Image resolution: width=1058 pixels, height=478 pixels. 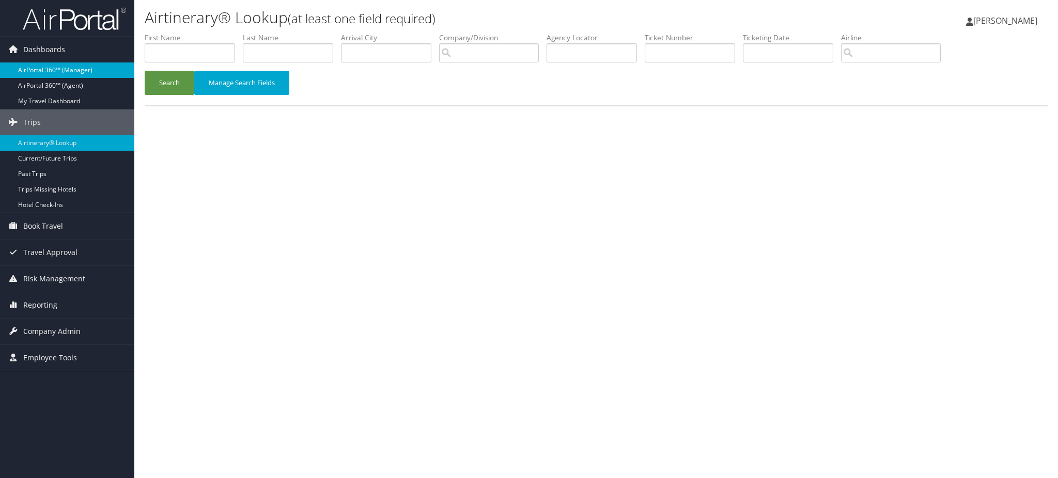 What do you see at coordinates (390, 38) in the screenshot?
I see `label: Arrival City` at bounding box center [390, 38].